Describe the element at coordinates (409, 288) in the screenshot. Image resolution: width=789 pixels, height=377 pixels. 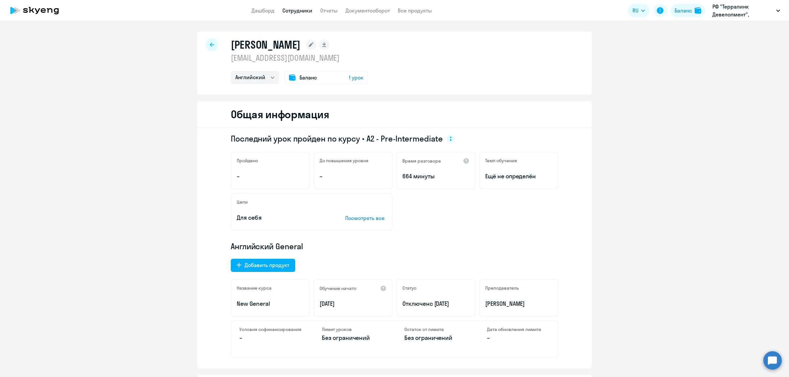
I see `h5: Статус` at that location.